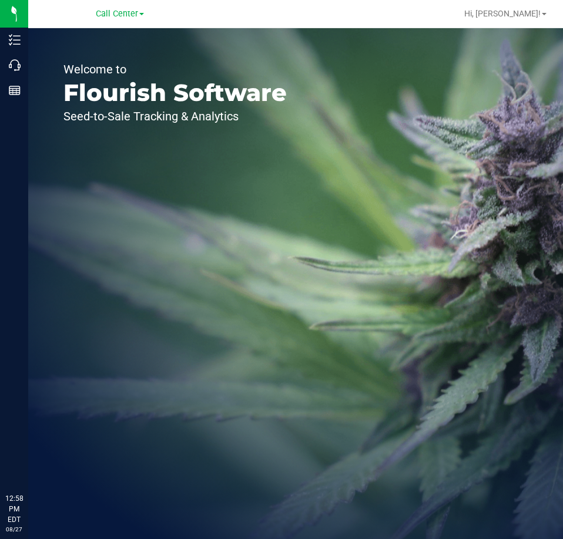 This screenshot has width=563, height=539. Describe the element at coordinates (15, 90) in the screenshot. I see `inline-svg: Reports` at that location.